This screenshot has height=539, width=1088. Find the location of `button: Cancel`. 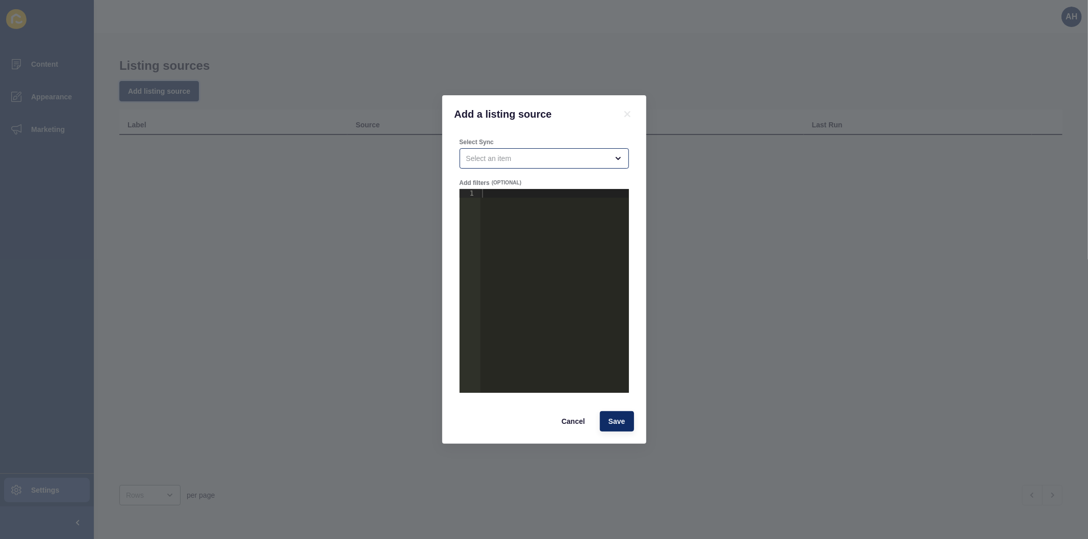

button: Cancel is located at coordinates (573, 422).